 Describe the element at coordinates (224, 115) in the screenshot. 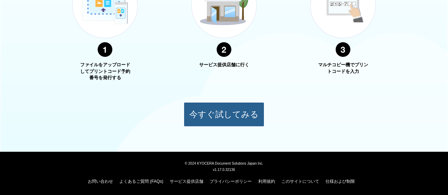

I see `button: 今すぐ試してみる` at that location.